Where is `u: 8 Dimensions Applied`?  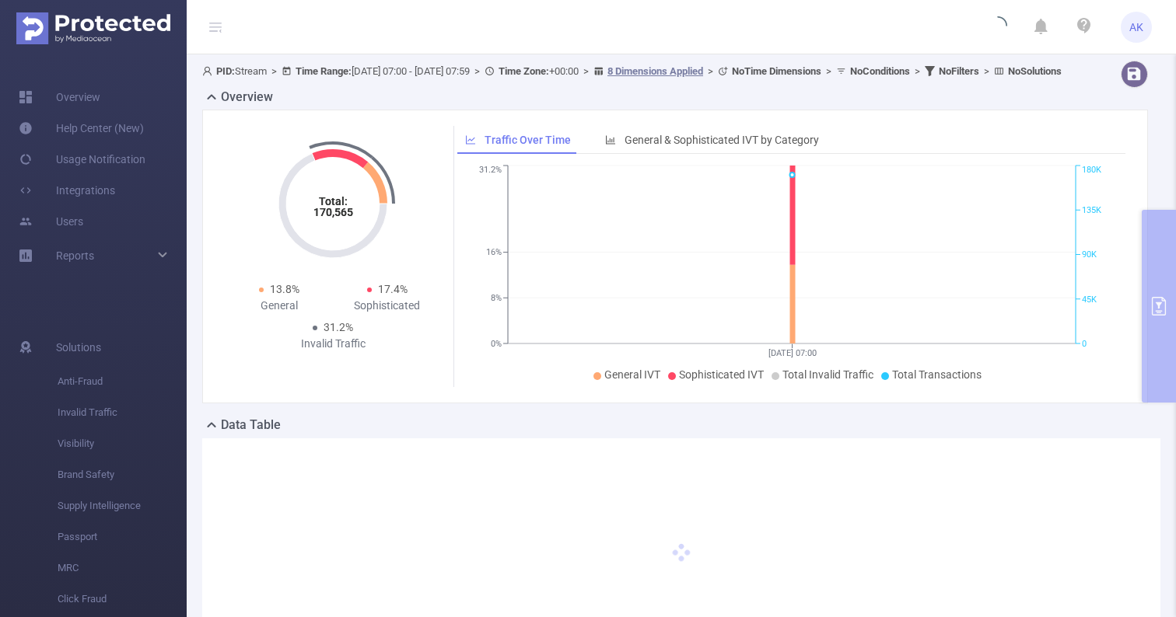 u: 8 Dimensions Applied is located at coordinates (655, 71).